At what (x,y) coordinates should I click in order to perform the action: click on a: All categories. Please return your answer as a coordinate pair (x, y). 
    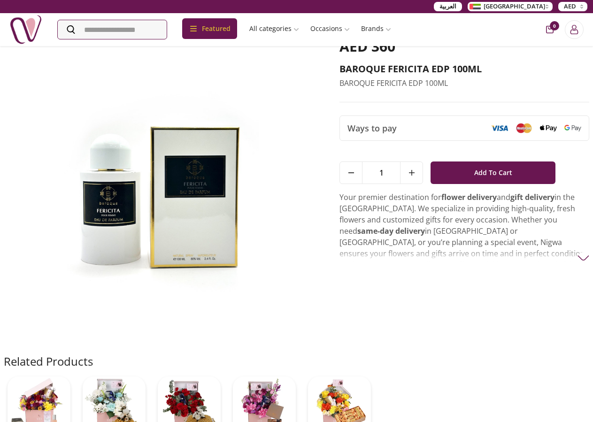
    Looking at the image, I should click on (274, 29).